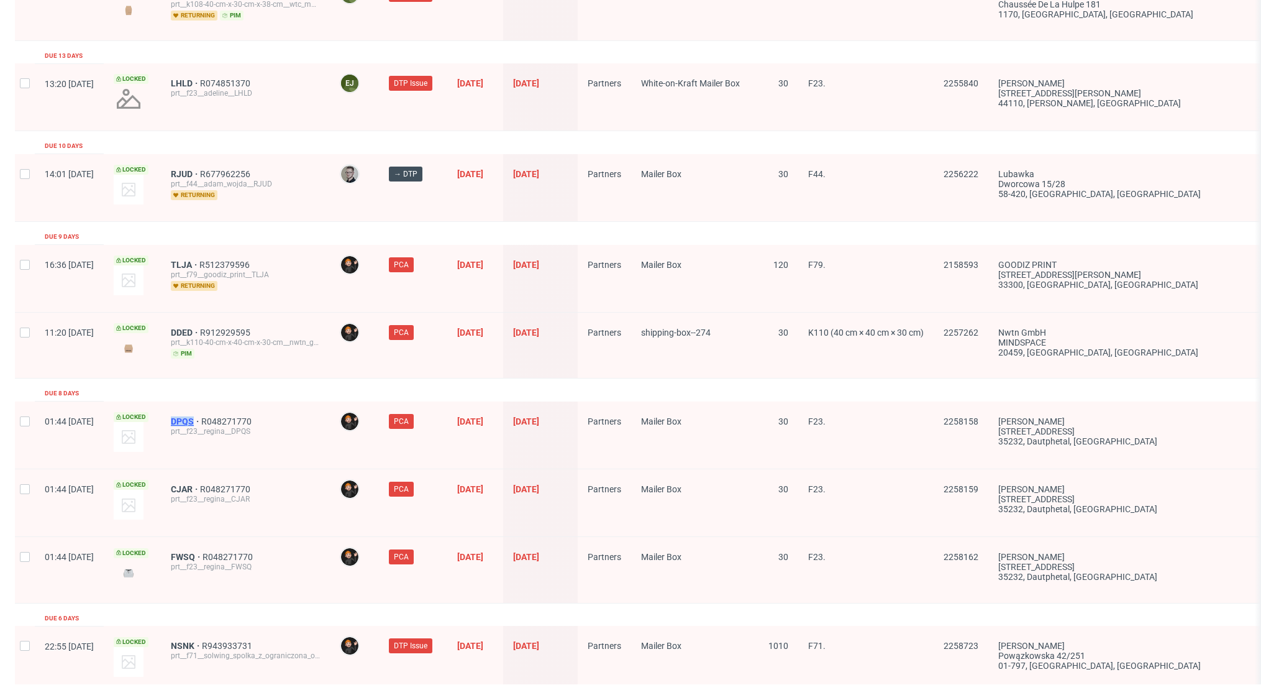 The width and height of the screenshot is (1261, 685). Describe the element at coordinates (350, 83) in the screenshot. I see `figcaption: EJ` at that location.